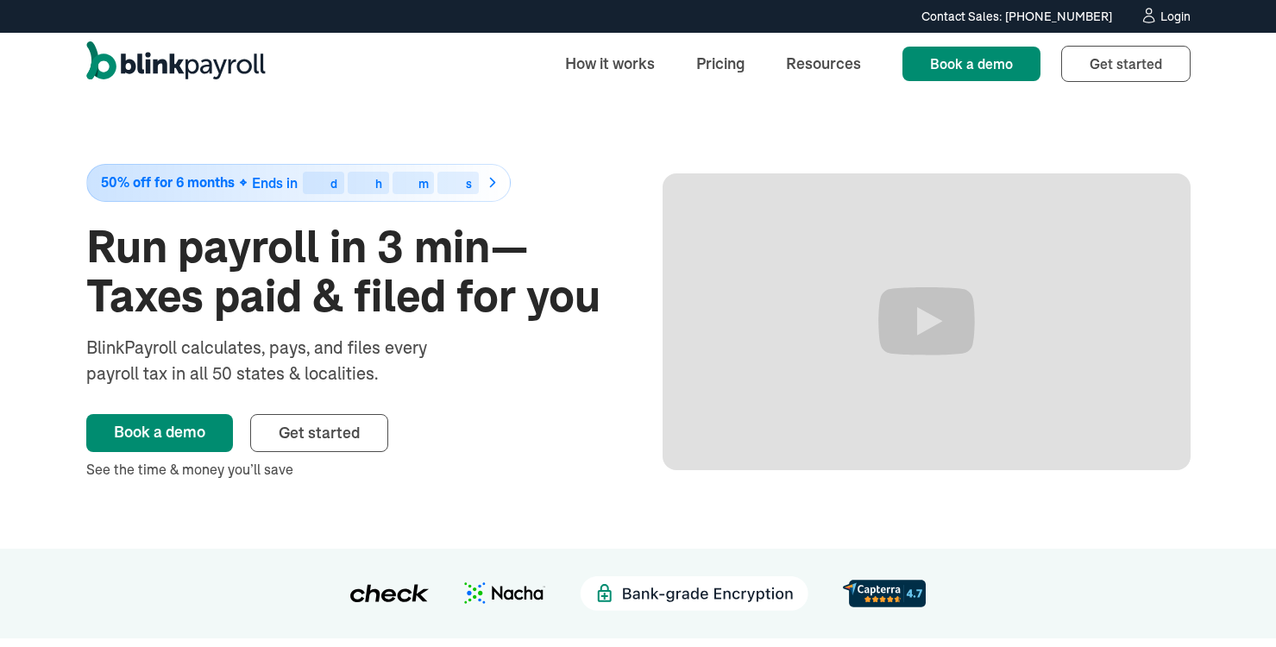 The height and width of the screenshot is (647, 1276). Describe the element at coordinates (350, 183) in the screenshot. I see `a: 50% off for 6 monthsEnds indhms` at that location.